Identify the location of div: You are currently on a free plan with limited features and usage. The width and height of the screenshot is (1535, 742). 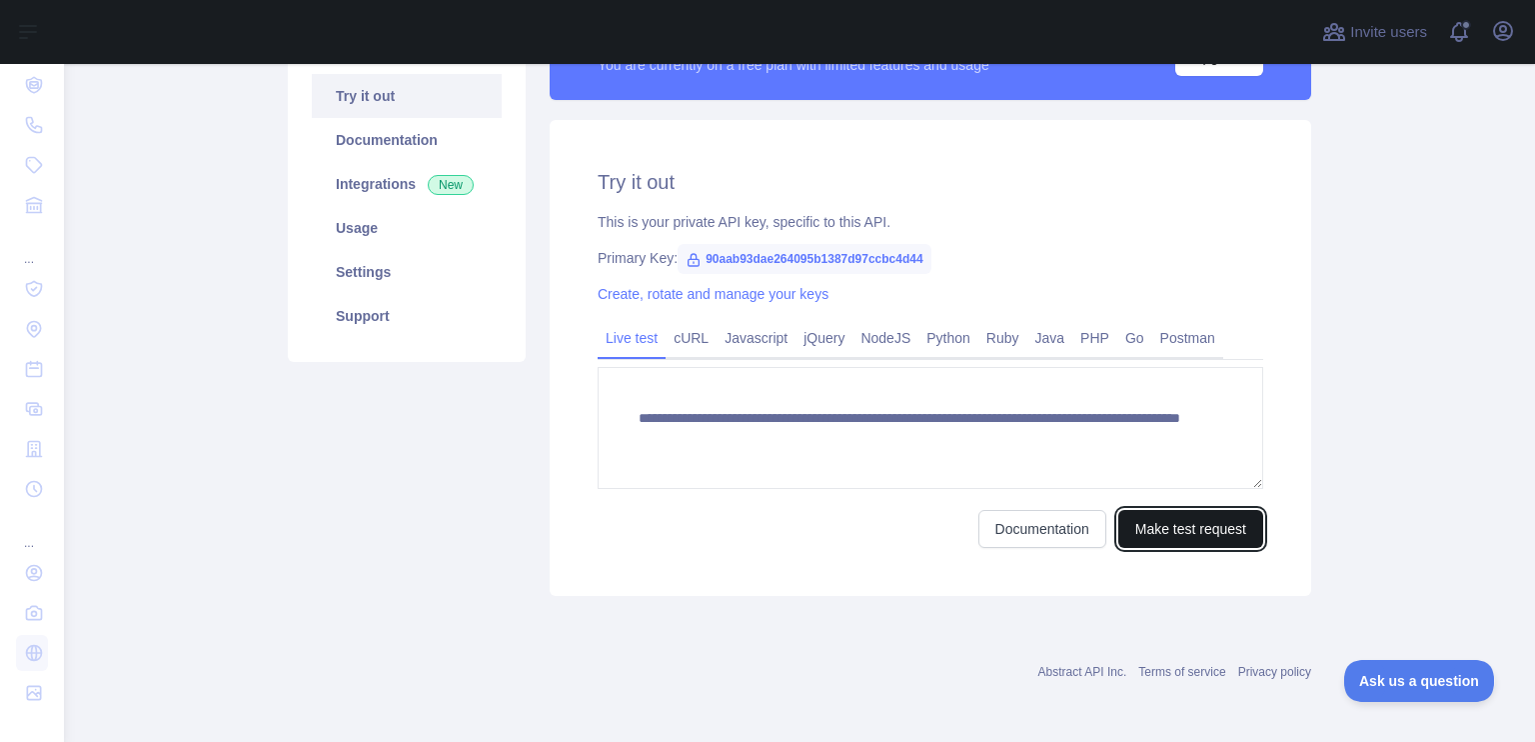
(794, 65).